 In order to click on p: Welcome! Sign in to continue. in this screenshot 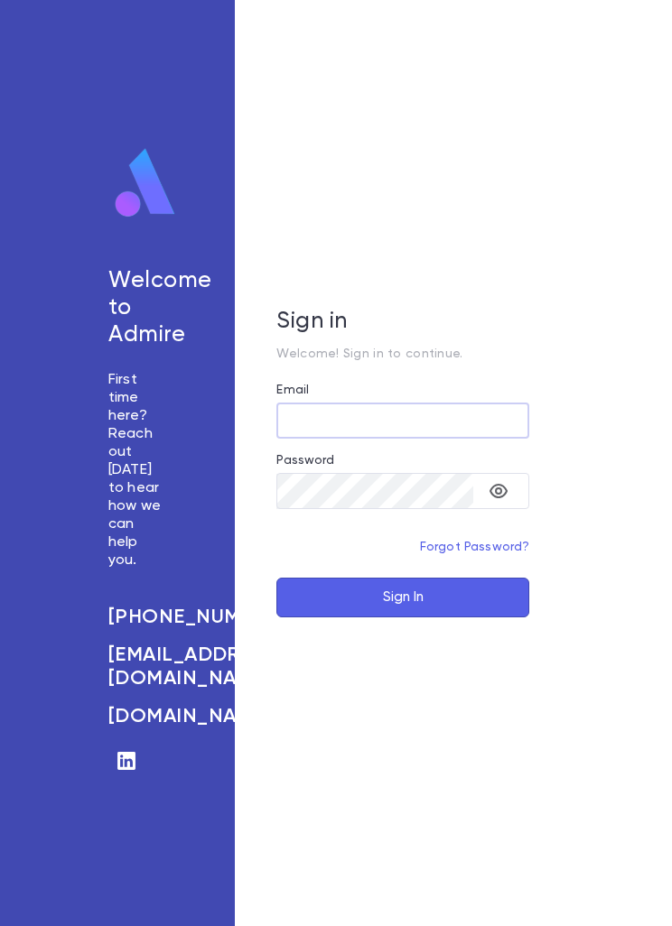, I will do `click(403, 354)`.